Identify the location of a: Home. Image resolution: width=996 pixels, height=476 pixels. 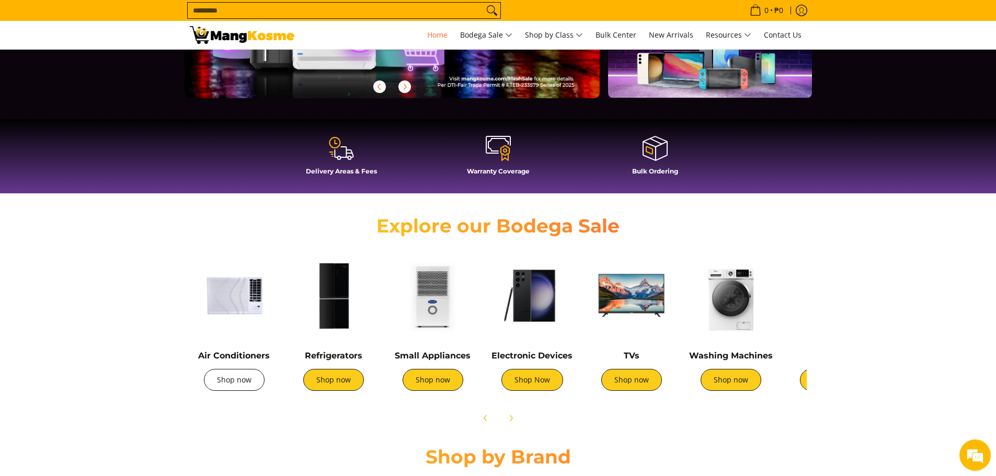
(437, 35).